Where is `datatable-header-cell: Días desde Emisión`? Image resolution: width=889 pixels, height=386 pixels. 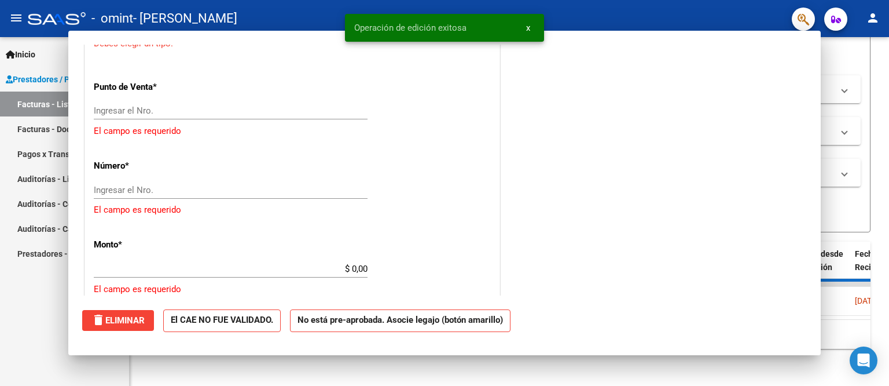 datatable-header-cell: Días desde Emisión is located at coordinates (825, 267).